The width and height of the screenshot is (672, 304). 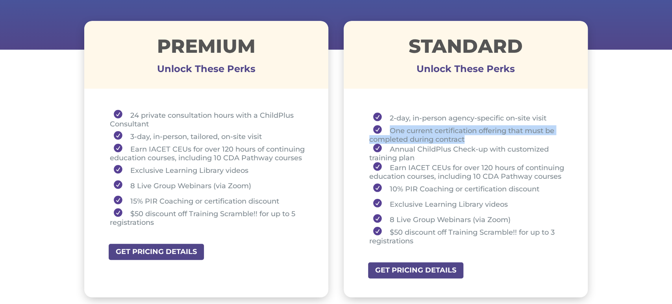 What do you see at coordinates (466, 48) in the screenshot?
I see `h1: STANDARD` at bounding box center [466, 48].